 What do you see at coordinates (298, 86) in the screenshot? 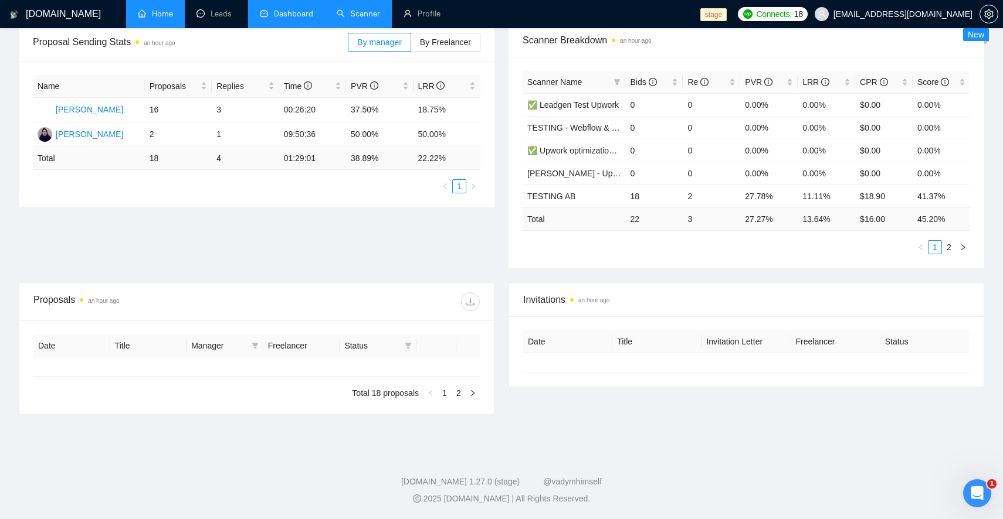
I see `span: Time` at bounding box center [298, 86].